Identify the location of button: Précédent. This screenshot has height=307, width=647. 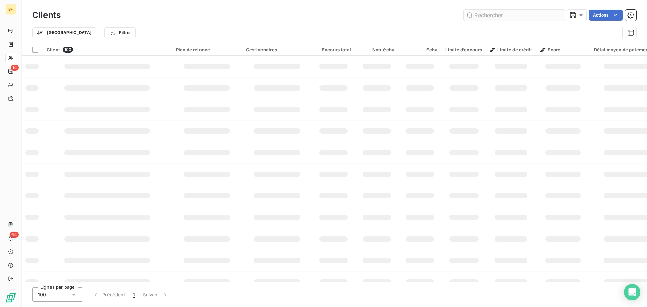
(109, 295).